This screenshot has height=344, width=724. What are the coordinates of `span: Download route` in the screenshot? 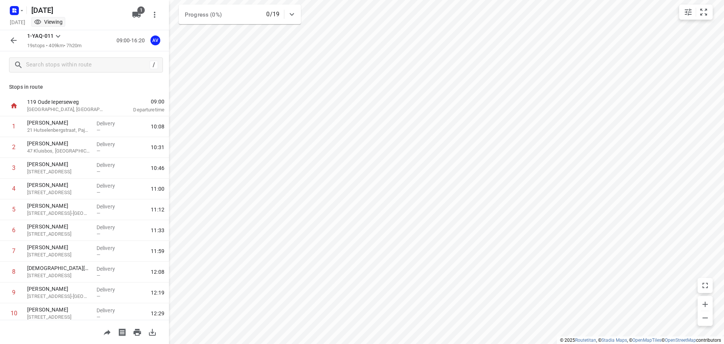 It's located at (152, 331).